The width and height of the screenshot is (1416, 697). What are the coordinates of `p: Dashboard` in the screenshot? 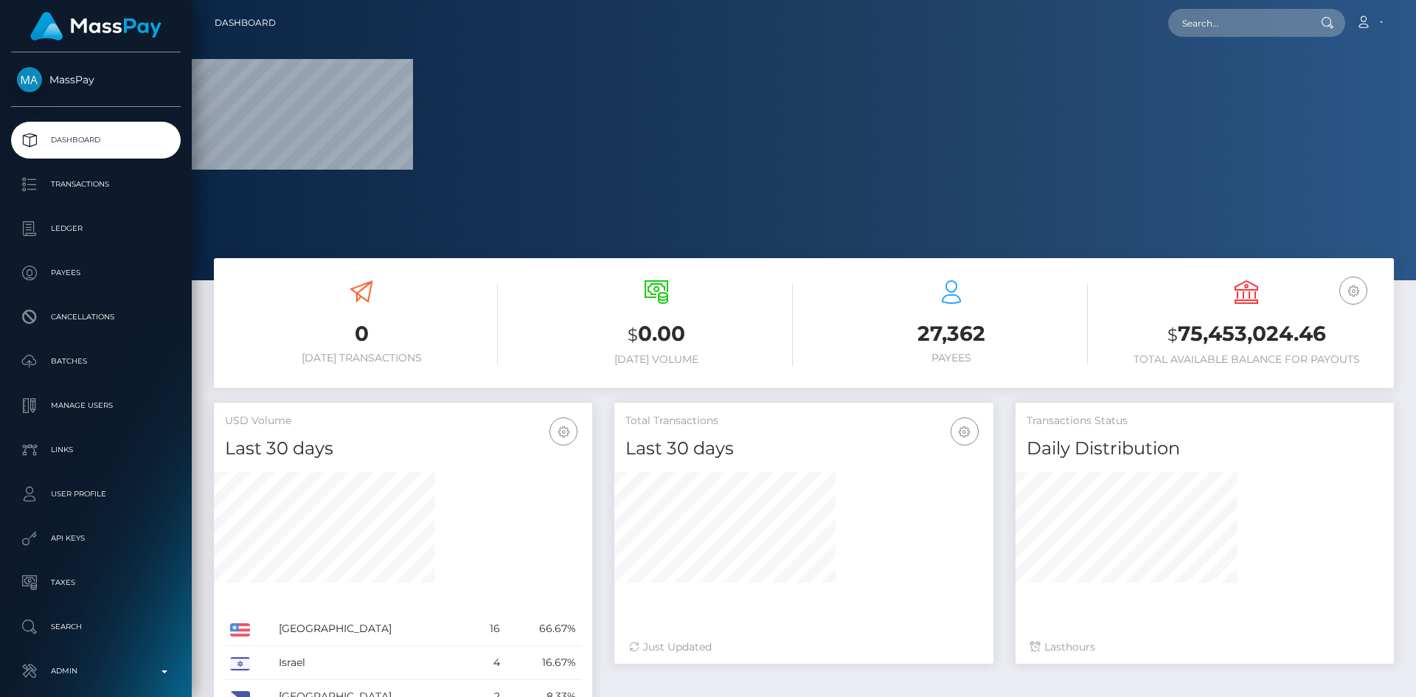 It's located at (96, 140).